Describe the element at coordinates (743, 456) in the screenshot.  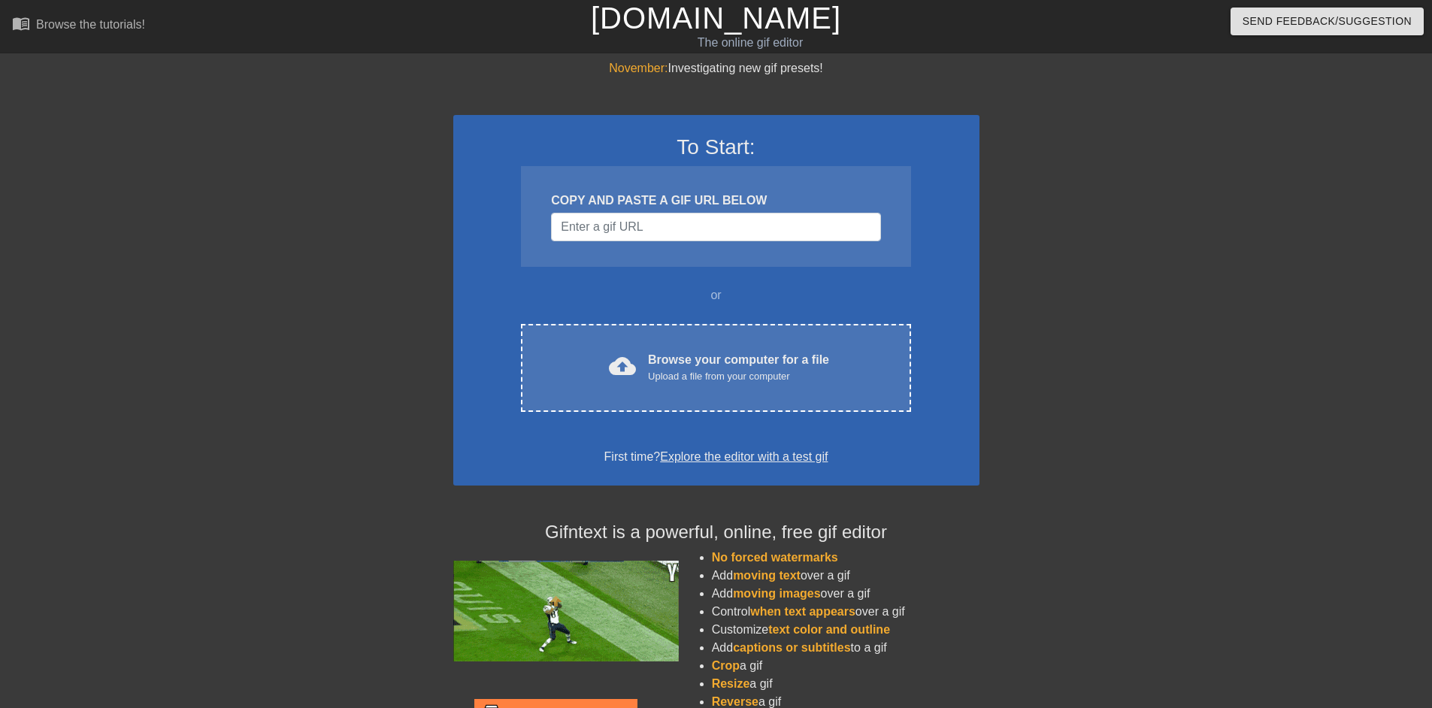
I see `a: Explore the editor with a test gif` at that location.